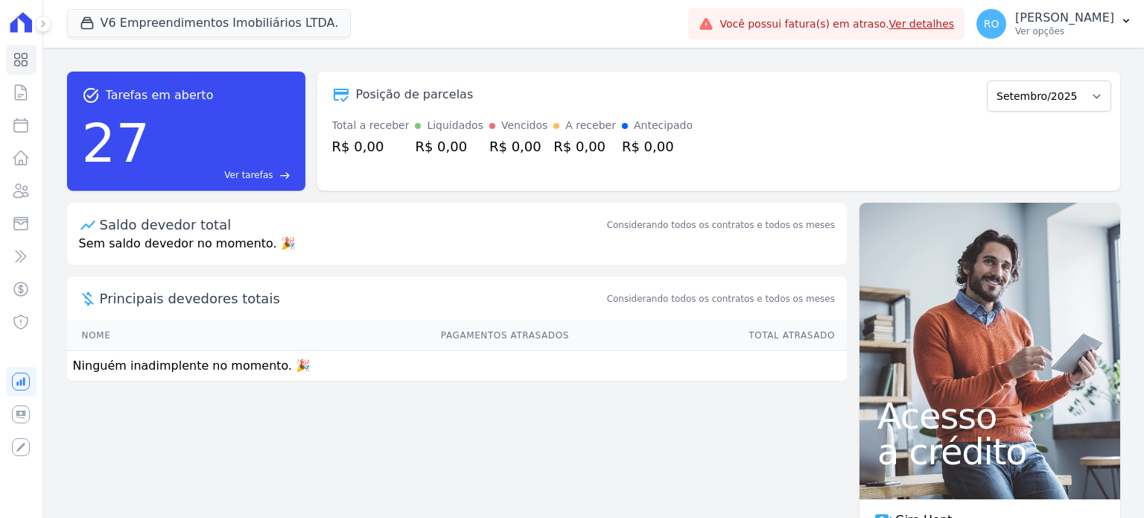 This screenshot has width=1144, height=518. Describe the element at coordinates (524, 125) in the screenshot. I see `div: Vencidos` at that location.